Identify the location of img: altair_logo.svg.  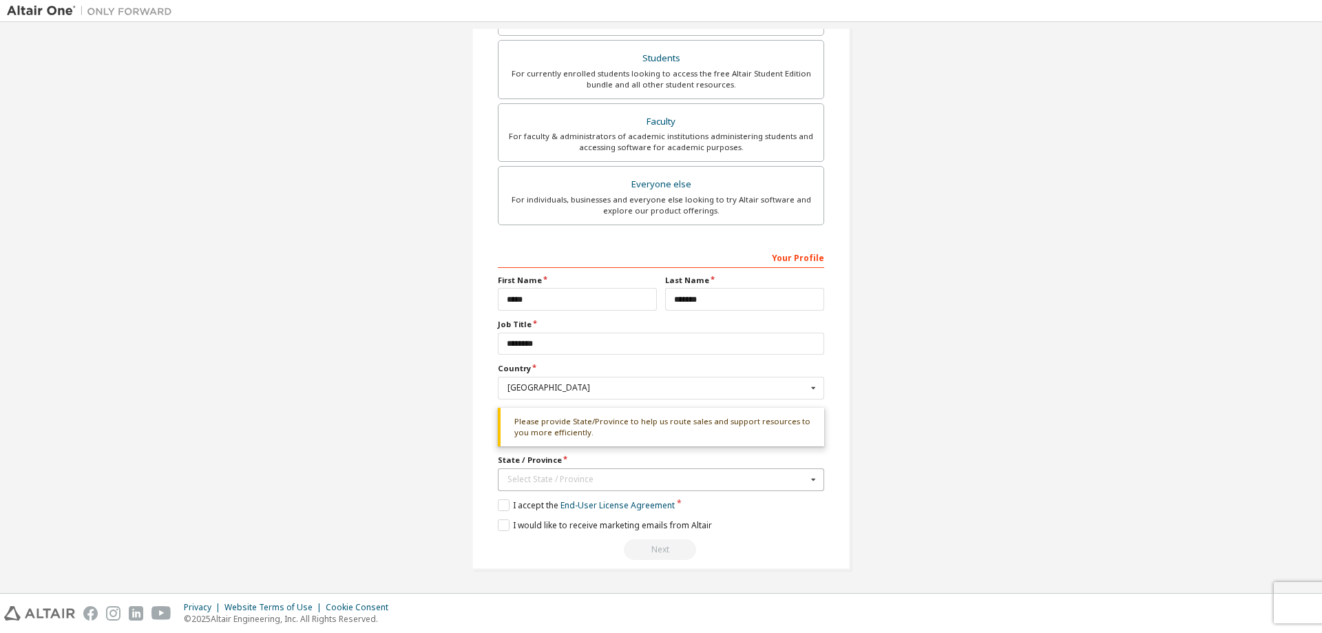
(39, 613).